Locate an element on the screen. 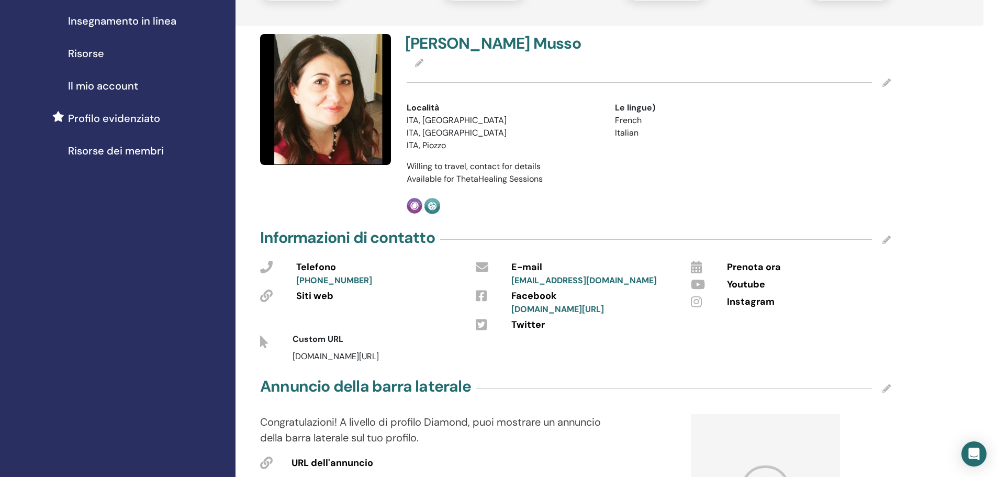 The width and height of the screenshot is (997, 477). li: French is located at coordinates (711, 120).